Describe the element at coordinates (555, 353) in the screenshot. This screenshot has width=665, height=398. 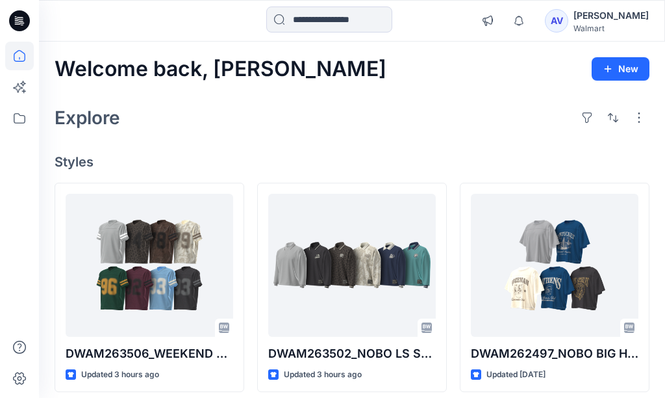
I see `p: DWAM262497_NOBO BIG HOLE MESH TEE W- GRAPHIC` at that location.